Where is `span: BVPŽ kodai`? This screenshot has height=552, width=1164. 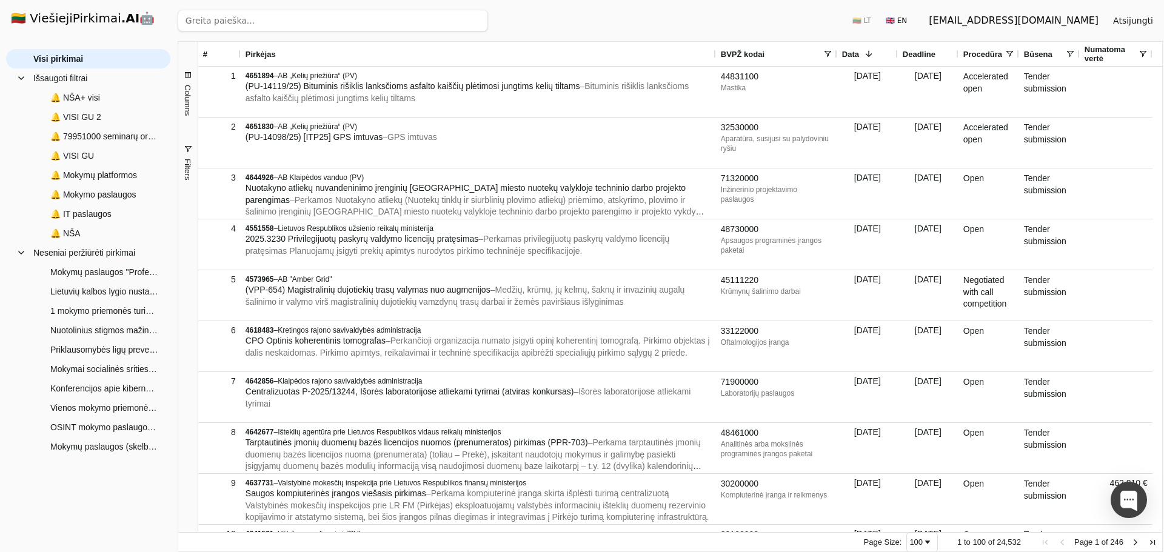
span: BVPŽ kodai is located at coordinates (743, 54).